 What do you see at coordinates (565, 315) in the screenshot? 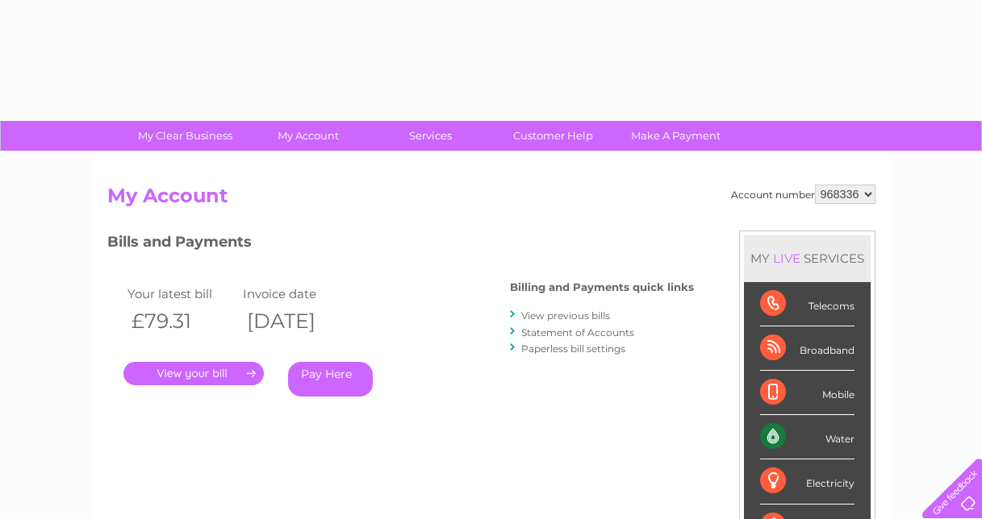
I see `a: View previous bills` at bounding box center [565, 315].